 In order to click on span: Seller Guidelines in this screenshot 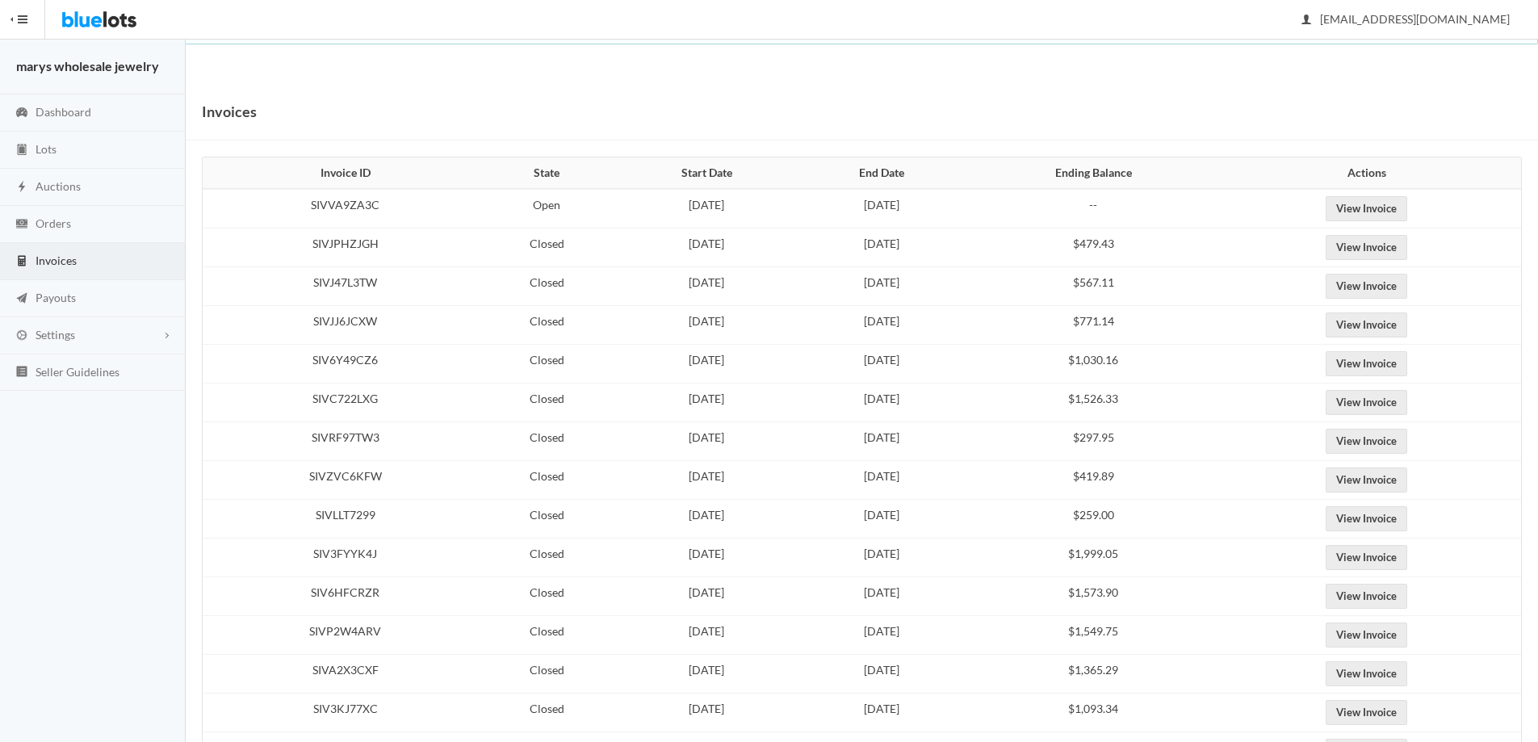, I will do `click(78, 371)`.